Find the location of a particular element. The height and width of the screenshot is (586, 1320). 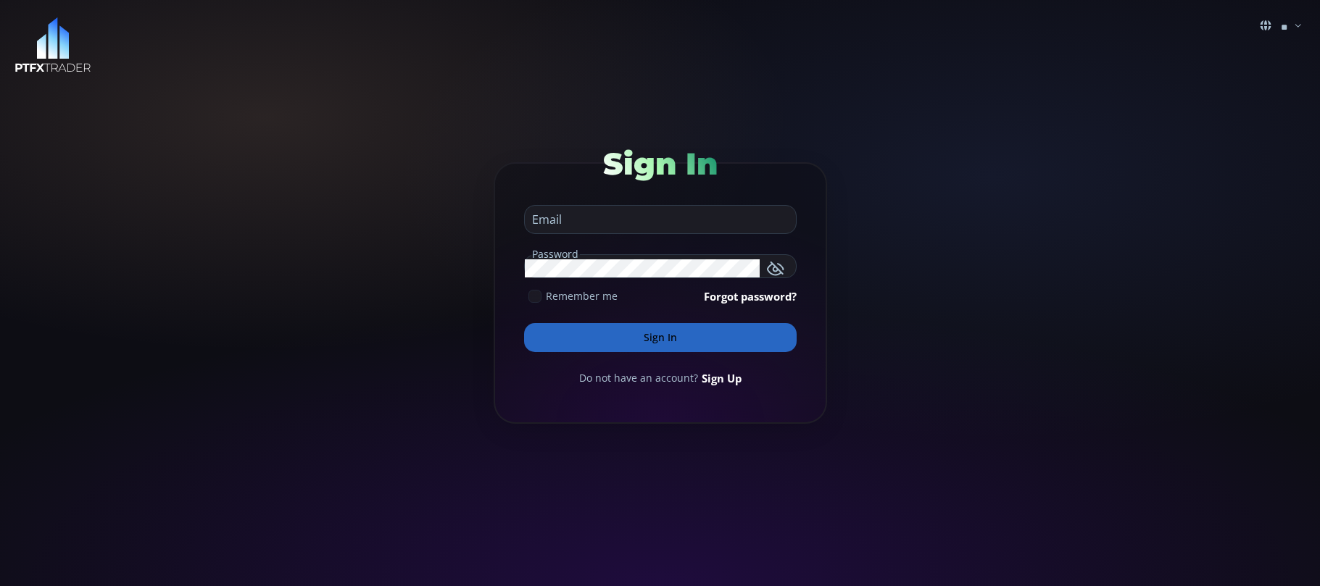

span: Sign In is located at coordinates (660, 164).